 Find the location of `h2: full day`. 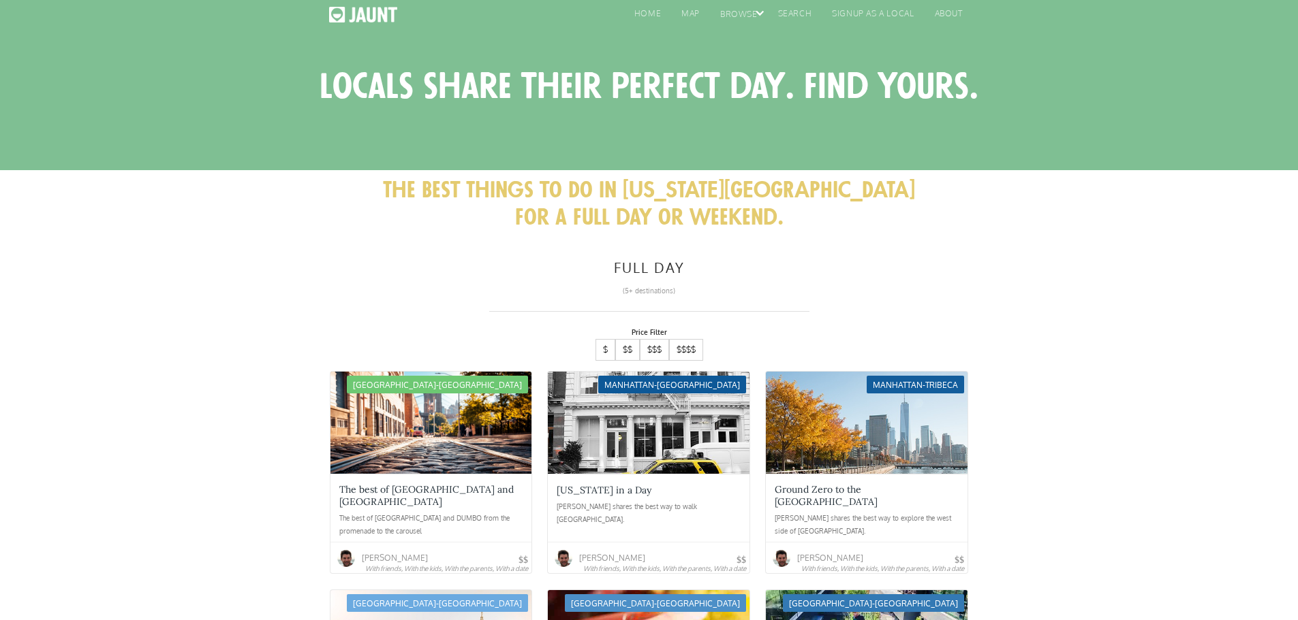

h2: full day is located at coordinates (649, 268).